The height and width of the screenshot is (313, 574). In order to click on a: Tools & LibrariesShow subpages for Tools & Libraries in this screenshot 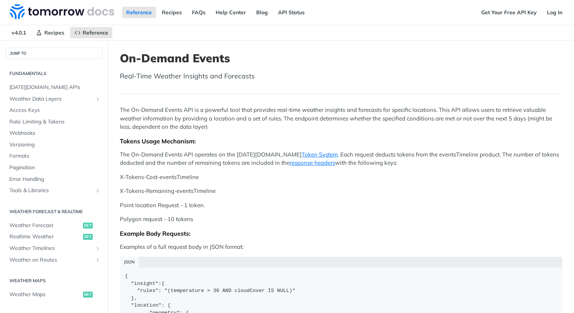, I will do `click(54, 191)`.